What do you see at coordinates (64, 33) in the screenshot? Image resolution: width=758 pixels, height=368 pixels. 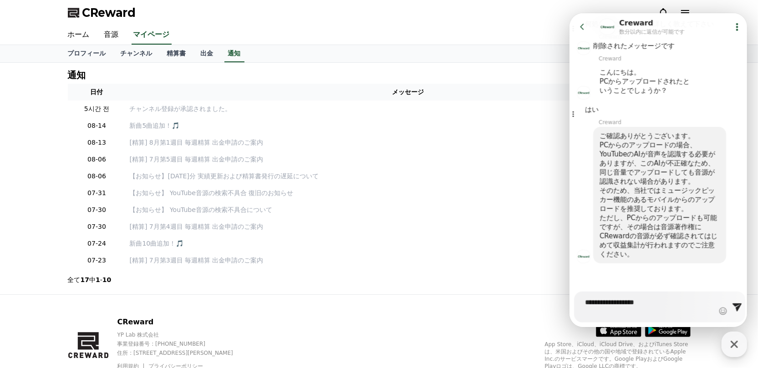 I see `span: 削除されたメッセージです` at bounding box center [64, 33].